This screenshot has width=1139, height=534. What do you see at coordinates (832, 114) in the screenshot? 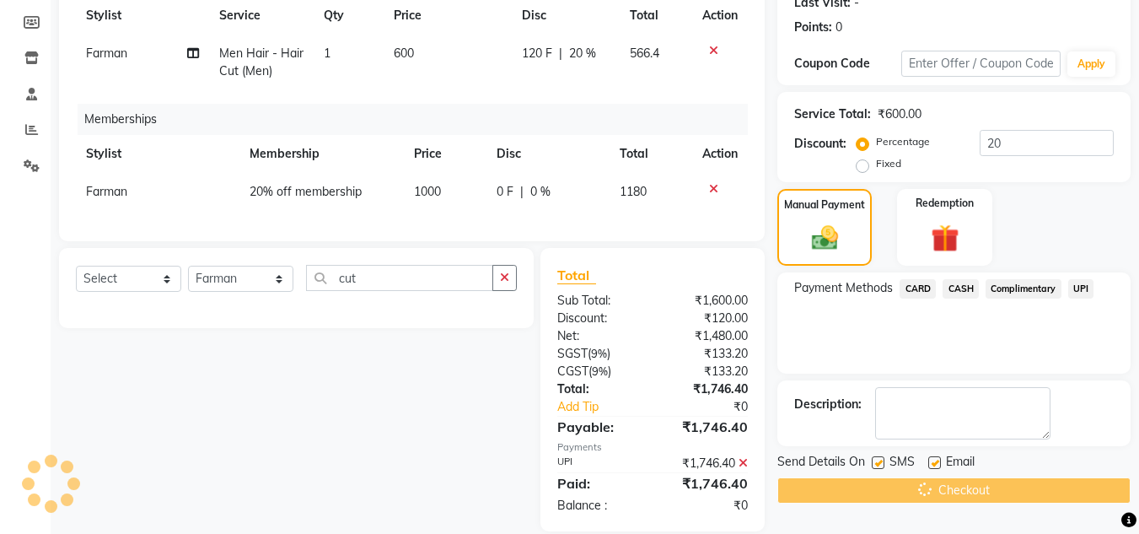
I see `div: Service Total:` at bounding box center [832, 114].